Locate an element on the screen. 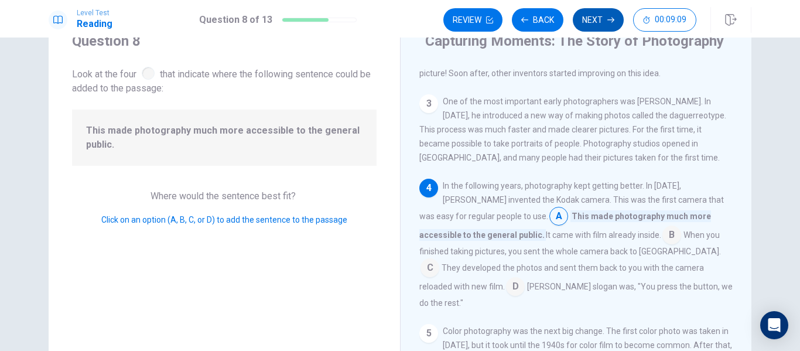 This screenshot has height=351, width=800. span: It came with film already inside. is located at coordinates (604, 235).